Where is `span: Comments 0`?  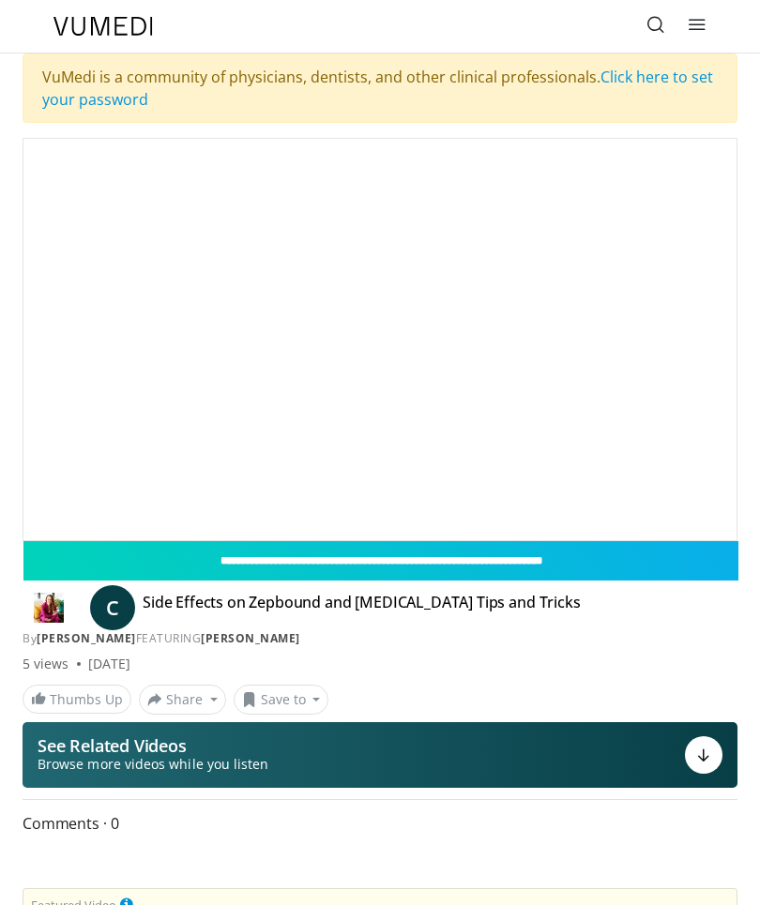 span: Comments 0 is located at coordinates (380, 824).